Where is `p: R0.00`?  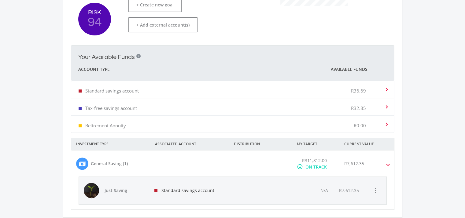 p: R0.00 is located at coordinates (360, 126).